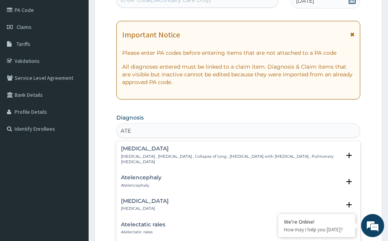  I want to click on span: Claims, so click(24, 27).